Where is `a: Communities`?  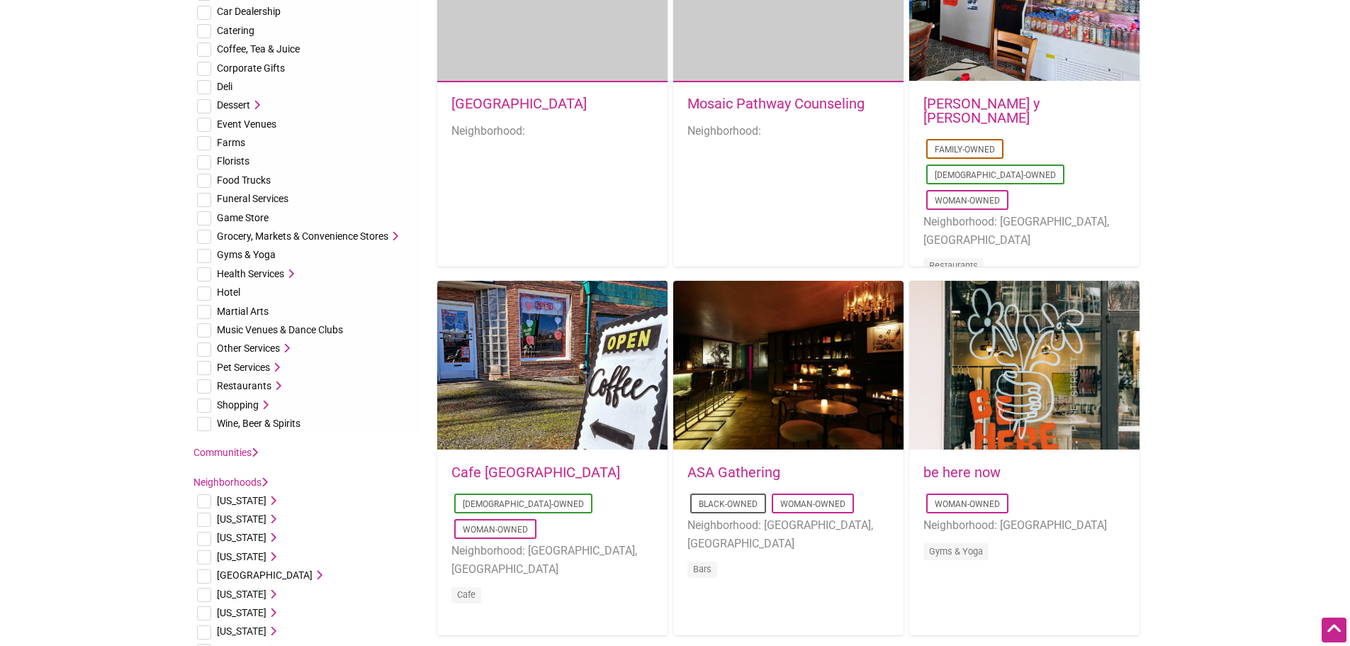
a: Communities is located at coordinates (225, 452).